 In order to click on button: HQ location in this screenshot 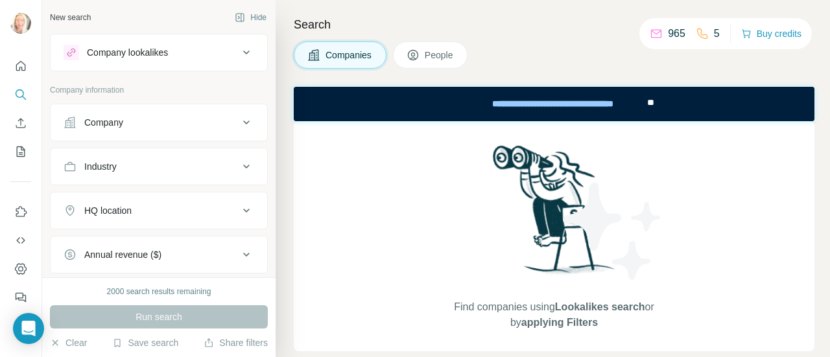, I will do `click(159, 211)`.